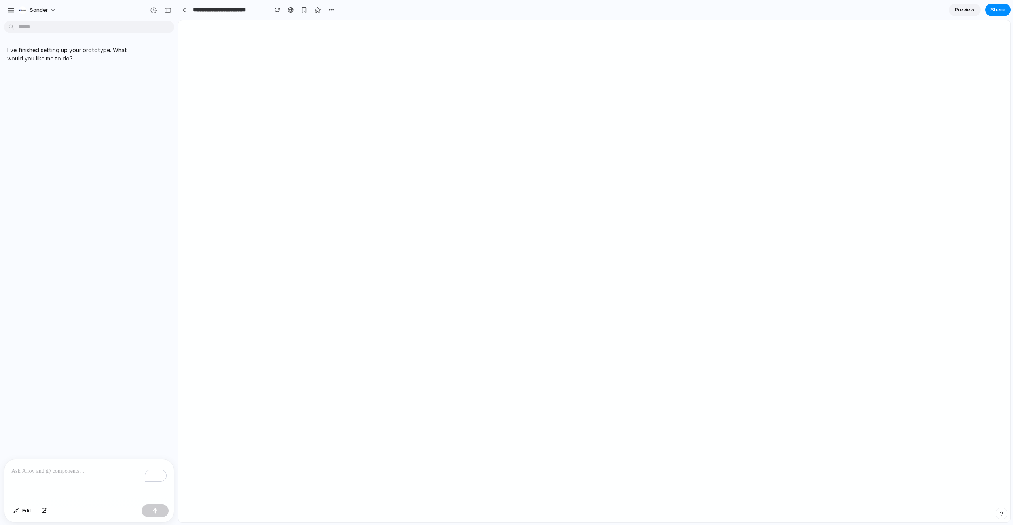 This screenshot has height=525, width=1013. What do you see at coordinates (73, 54) in the screenshot?
I see `p: I've finished setting up your prototype. What would you like me to do?` at bounding box center [73, 54].